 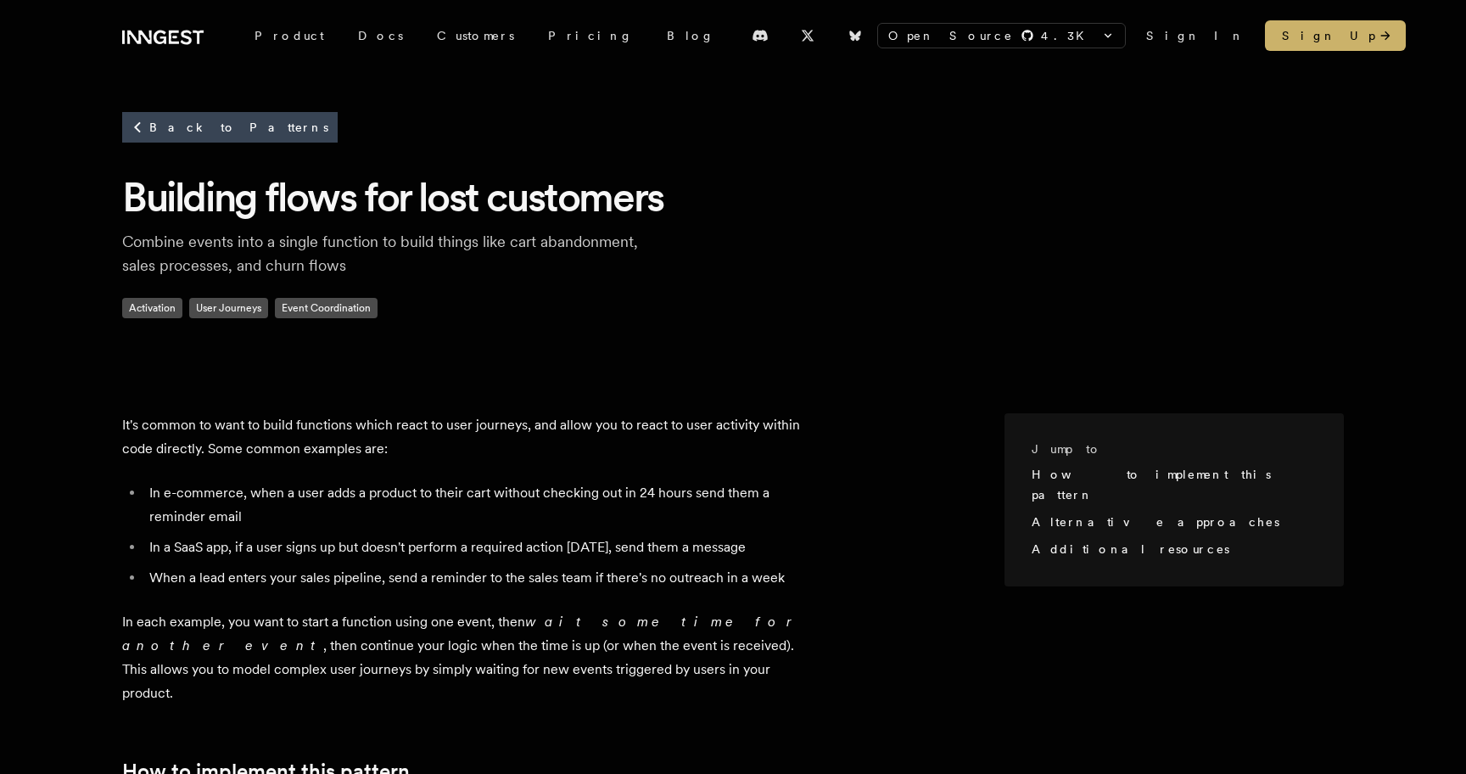 What do you see at coordinates (591, 36) in the screenshot?
I see `a: Pricing` at bounding box center [591, 36].